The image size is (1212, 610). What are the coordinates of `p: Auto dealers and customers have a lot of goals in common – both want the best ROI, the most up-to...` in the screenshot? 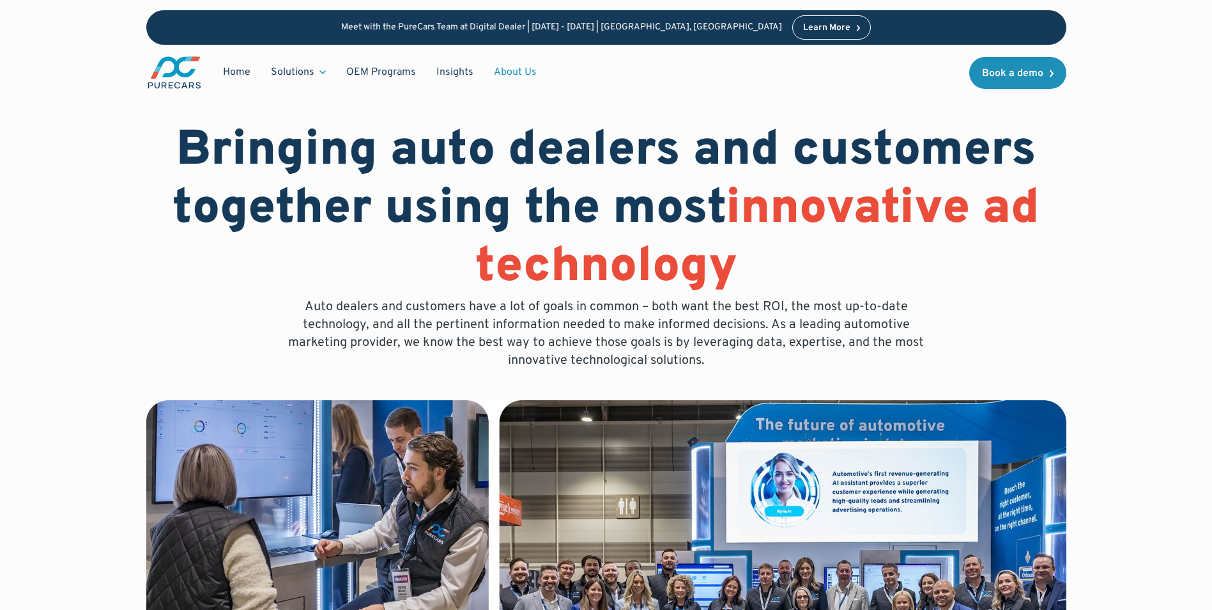 It's located at (606, 334).